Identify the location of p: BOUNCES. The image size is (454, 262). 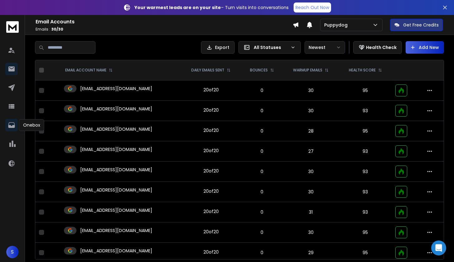
(259, 70).